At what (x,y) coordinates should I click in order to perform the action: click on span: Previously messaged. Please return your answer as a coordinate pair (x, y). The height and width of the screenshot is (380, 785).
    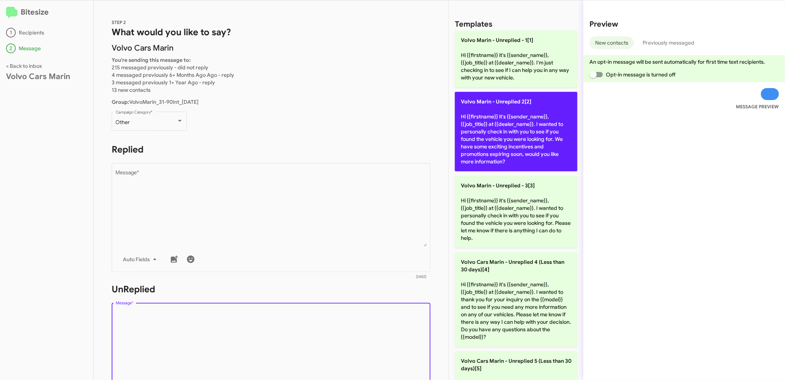
    Looking at the image, I should click on (669, 43).